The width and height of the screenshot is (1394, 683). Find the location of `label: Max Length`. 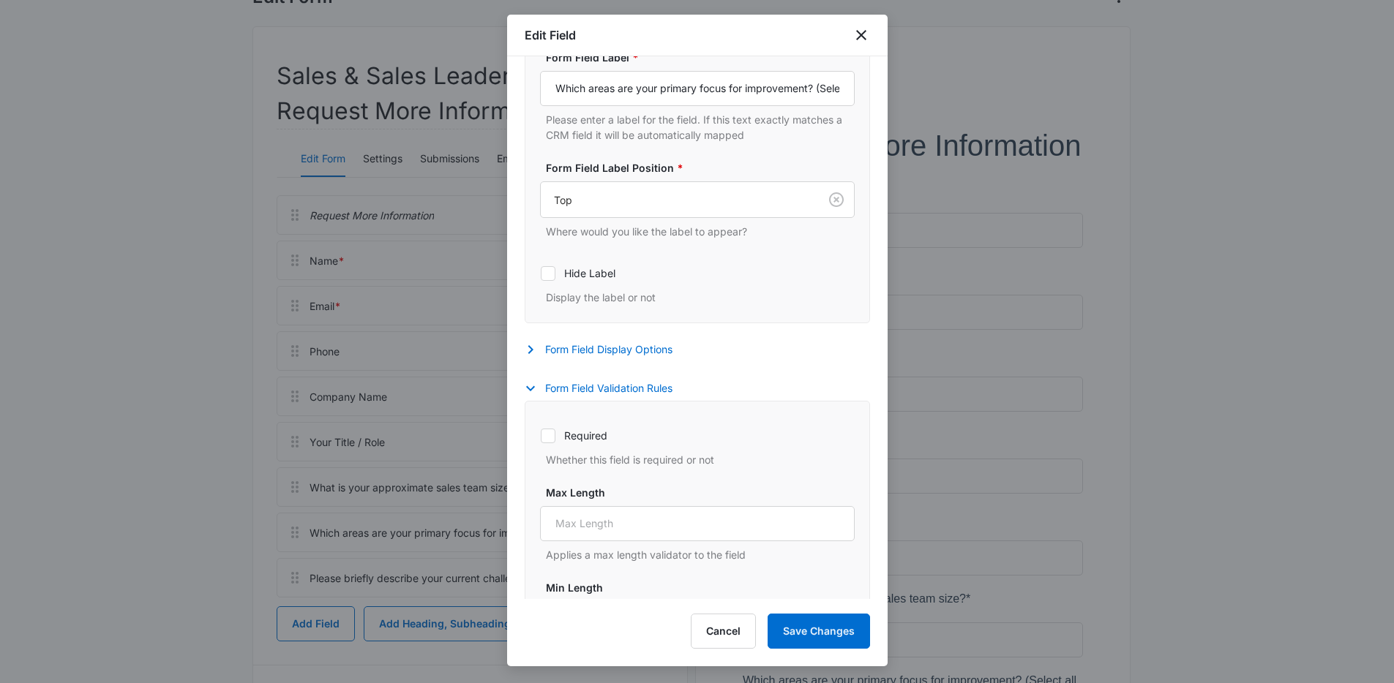

label: Max Length is located at coordinates (703, 492).